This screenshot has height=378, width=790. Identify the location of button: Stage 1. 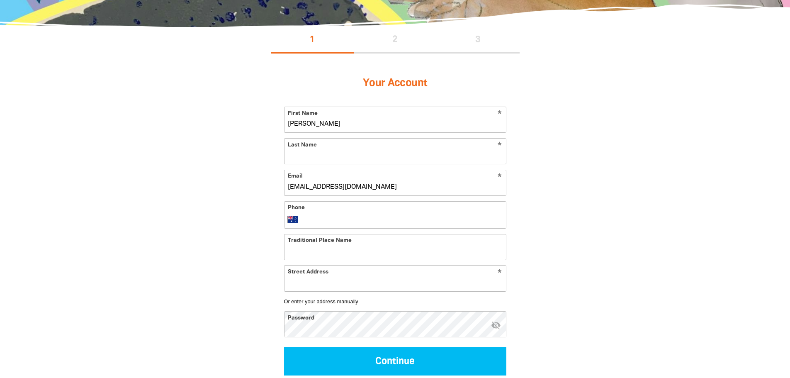
(312, 40).